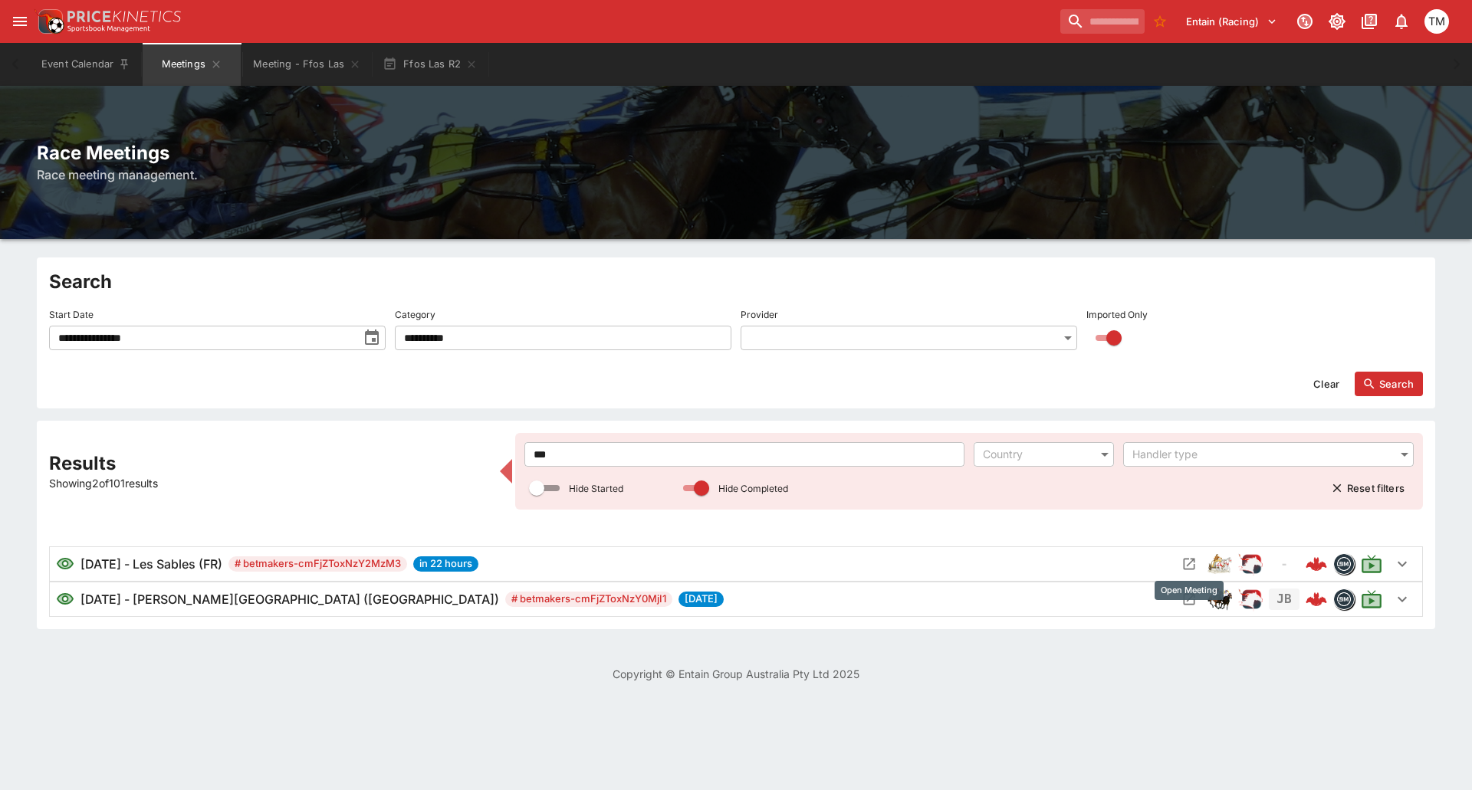 The image size is (1472, 790). I want to click on button: Select Tenant, so click(1231, 21).